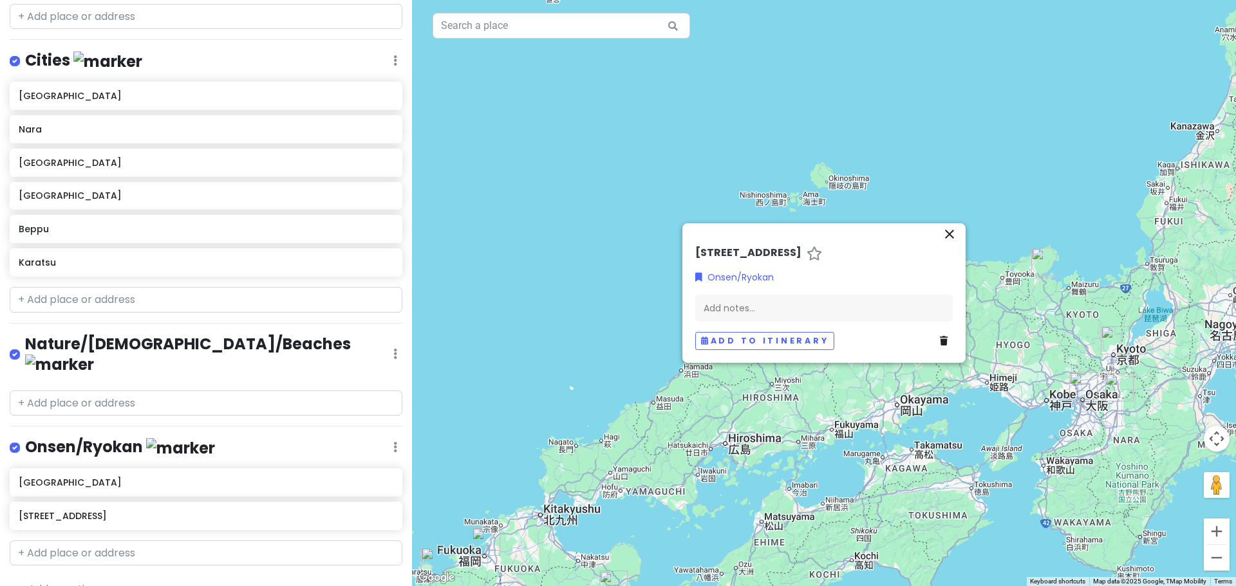 The image size is (1236, 586). What do you see at coordinates (1216, 558) in the screenshot?
I see `button: Zoom out` at bounding box center [1216, 558].